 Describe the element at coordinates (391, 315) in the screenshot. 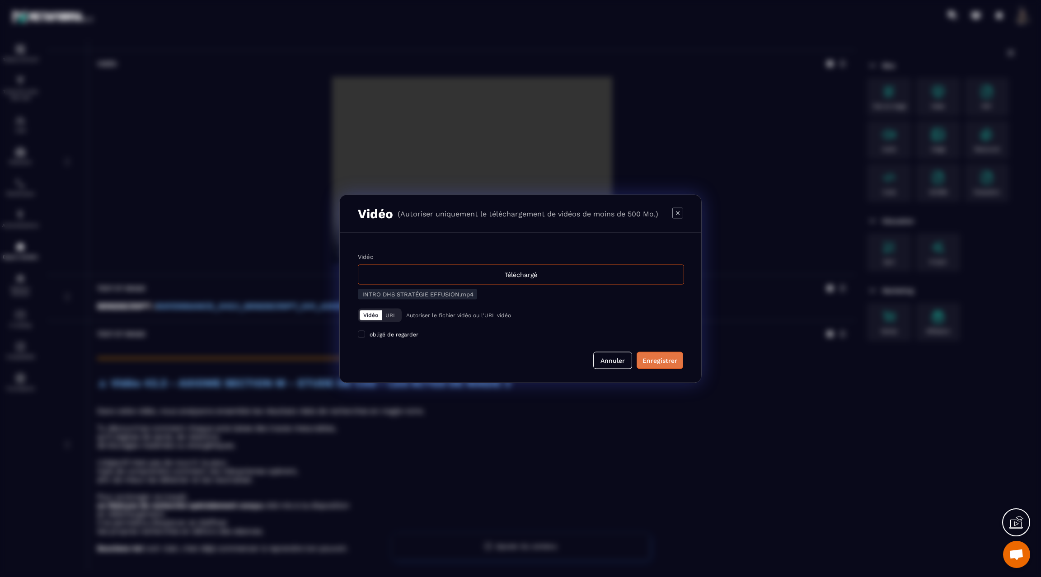

I see `button: URL` at that location.